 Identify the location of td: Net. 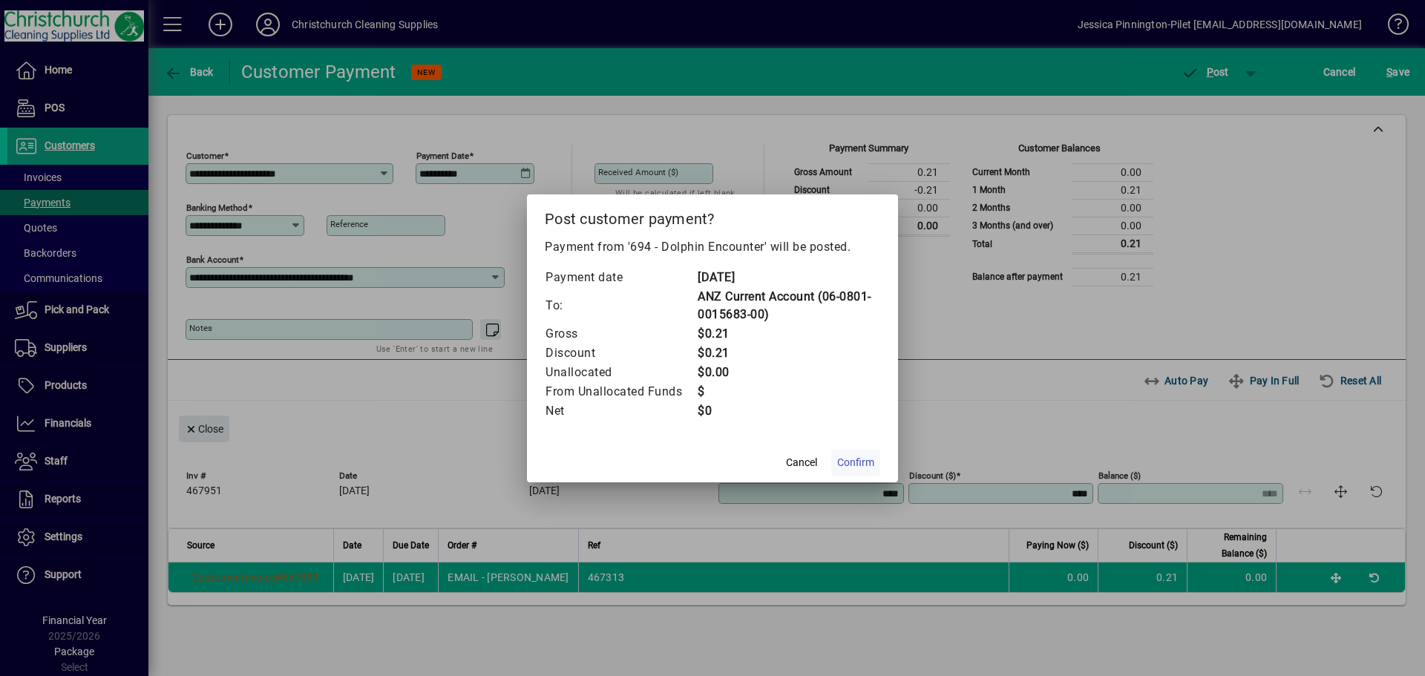
(621, 411).